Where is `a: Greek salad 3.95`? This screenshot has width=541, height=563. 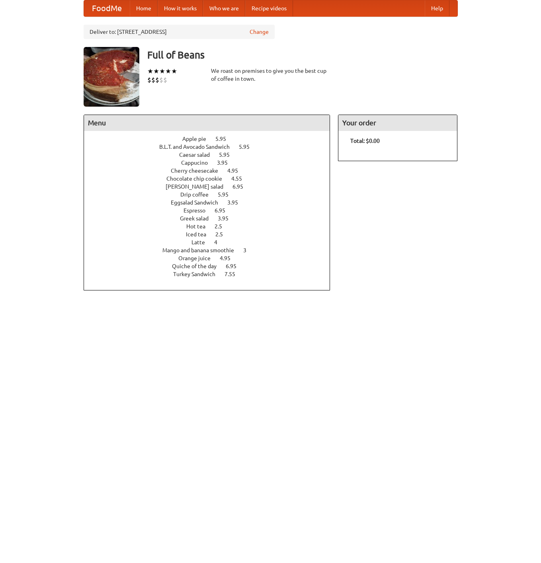
a: Greek salad 3.95 is located at coordinates (211, 219).